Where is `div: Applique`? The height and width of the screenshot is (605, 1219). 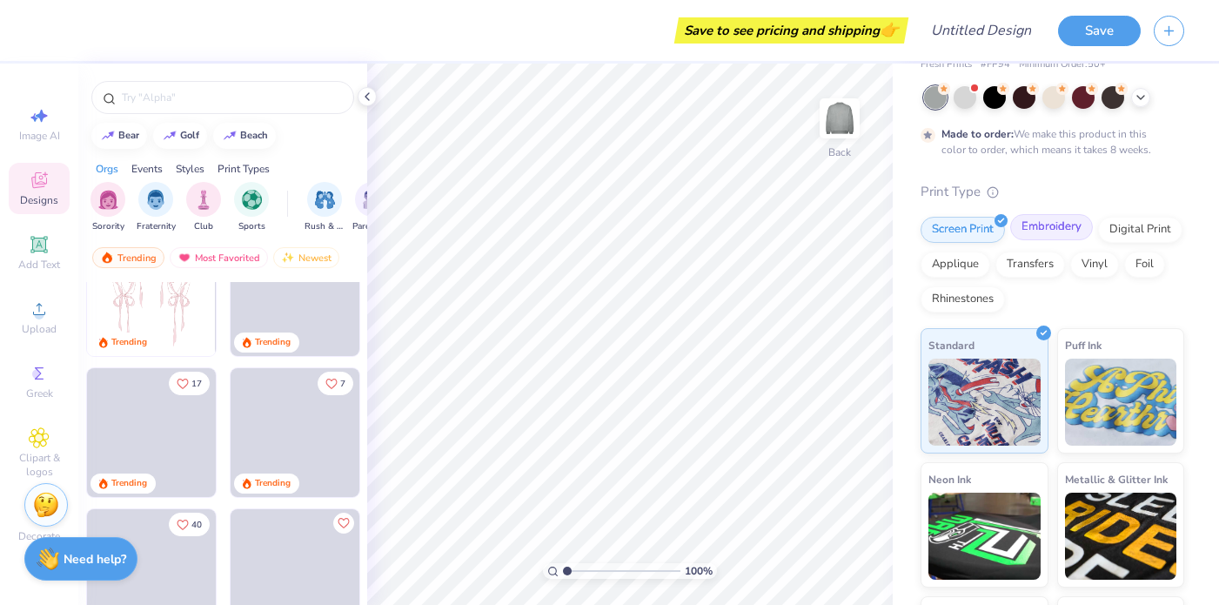
div: Applique is located at coordinates (955, 265).